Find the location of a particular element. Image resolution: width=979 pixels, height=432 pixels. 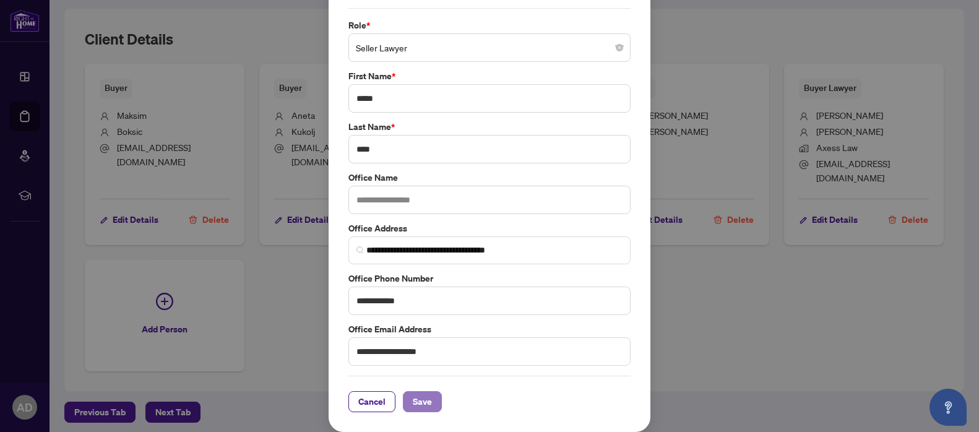

button: Cancel is located at coordinates (372, 401).